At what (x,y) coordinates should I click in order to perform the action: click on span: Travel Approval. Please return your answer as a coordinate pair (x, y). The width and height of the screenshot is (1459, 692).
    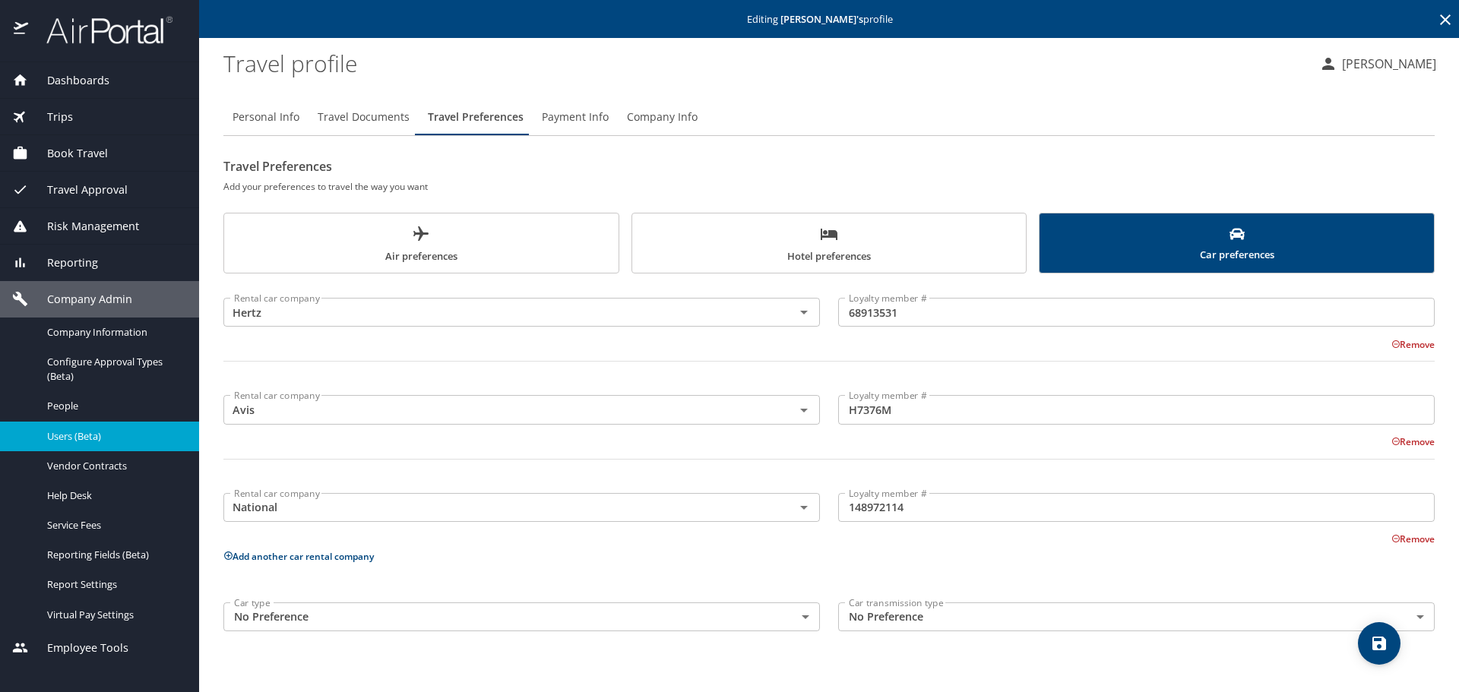
    Looking at the image, I should click on (78, 190).